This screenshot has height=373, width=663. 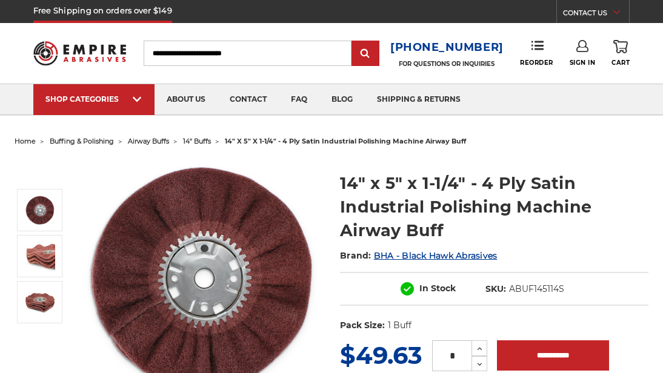 What do you see at coordinates (596, 15) in the screenshot?
I see `a: CONTACT US` at bounding box center [596, 15].